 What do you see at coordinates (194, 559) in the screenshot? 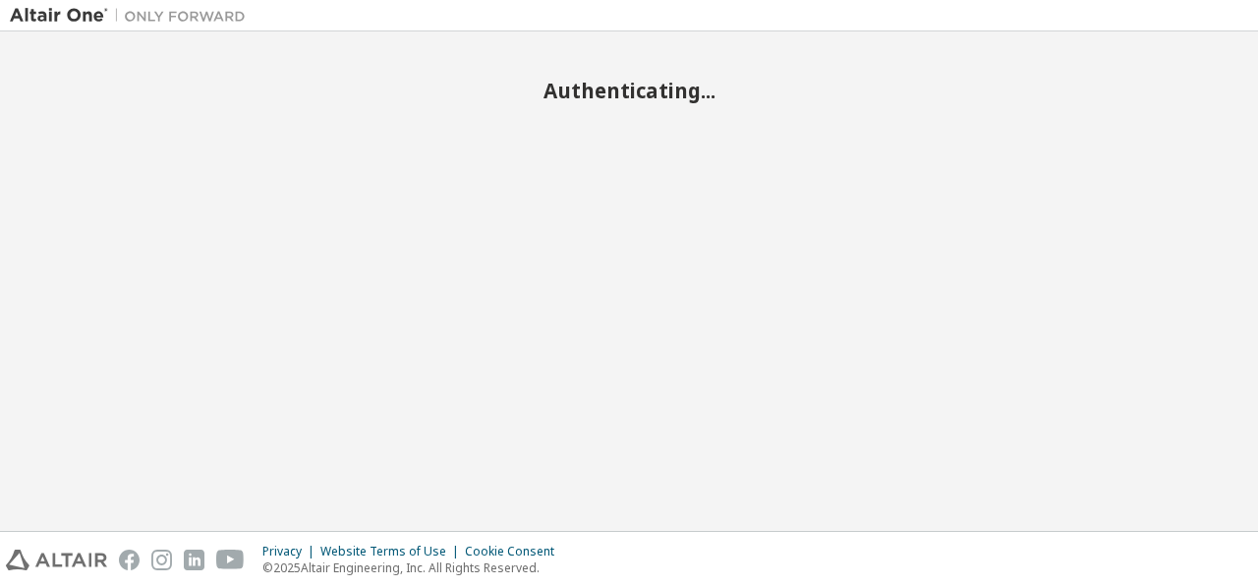
I see `img: linkedin.svg` at bounding box center [194, 559].